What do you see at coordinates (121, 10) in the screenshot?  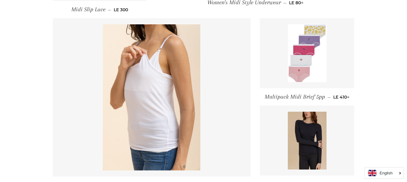 I see `span: LE 300` at bounding box center [121, 10].